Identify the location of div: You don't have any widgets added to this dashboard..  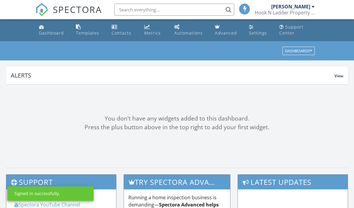
(177, 118).